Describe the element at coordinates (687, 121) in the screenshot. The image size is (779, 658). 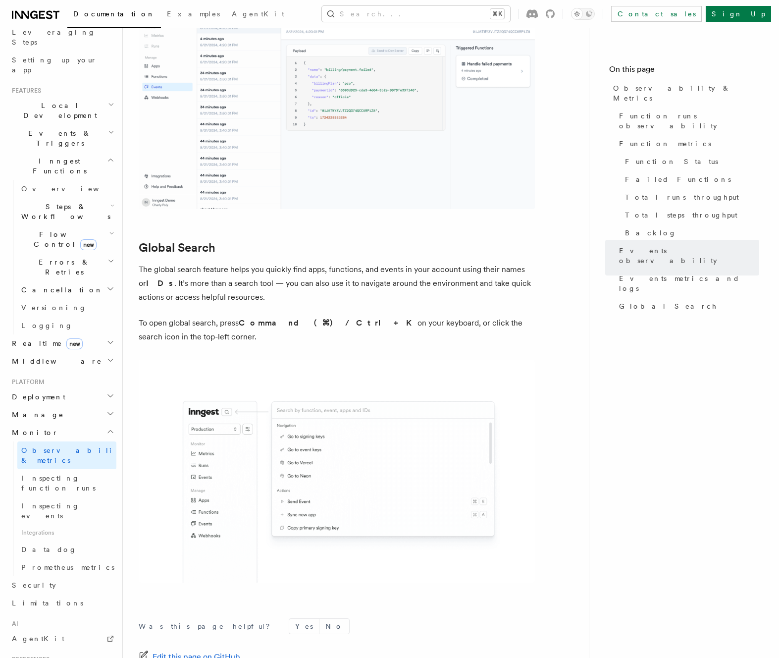
I see `a: Function runs observability` at that location.